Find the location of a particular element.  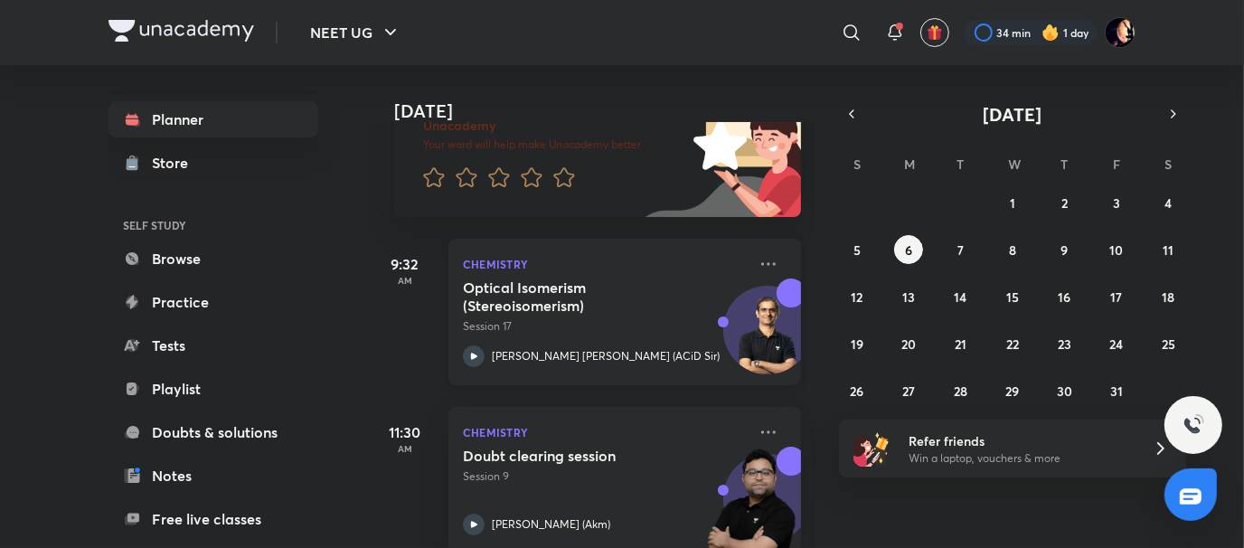

img: Avatar is located at coordinates (768, 339).